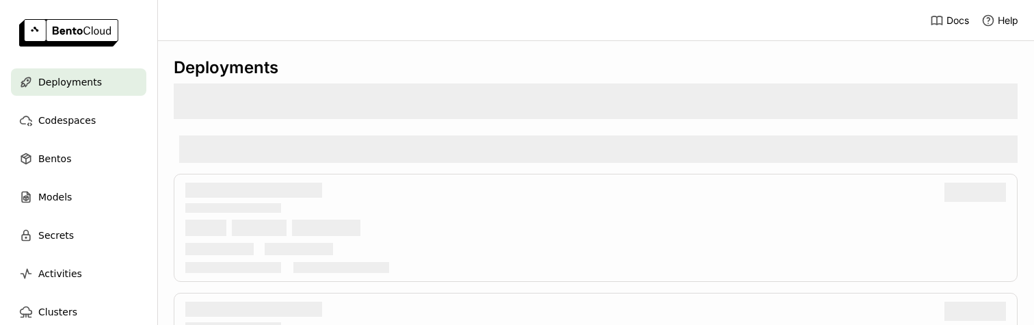 The width and height of the screenshot is (1034, 325). I want to click on span: Bentos, so click(55, 159).